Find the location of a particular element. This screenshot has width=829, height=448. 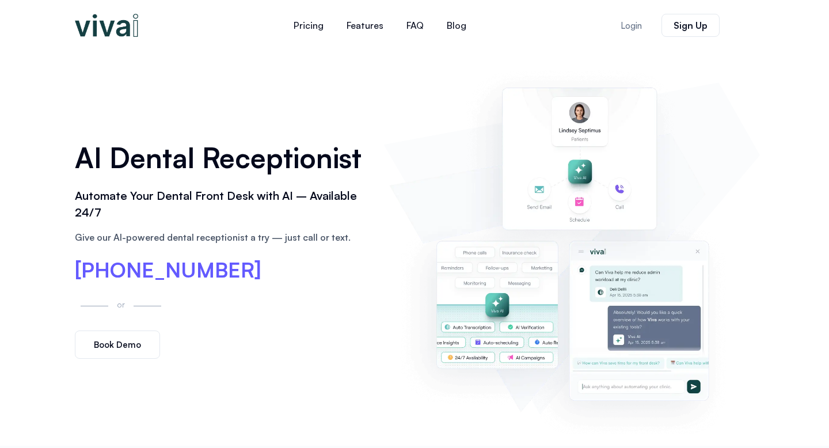

a: Sign Up is located at coordinates (690, 25).